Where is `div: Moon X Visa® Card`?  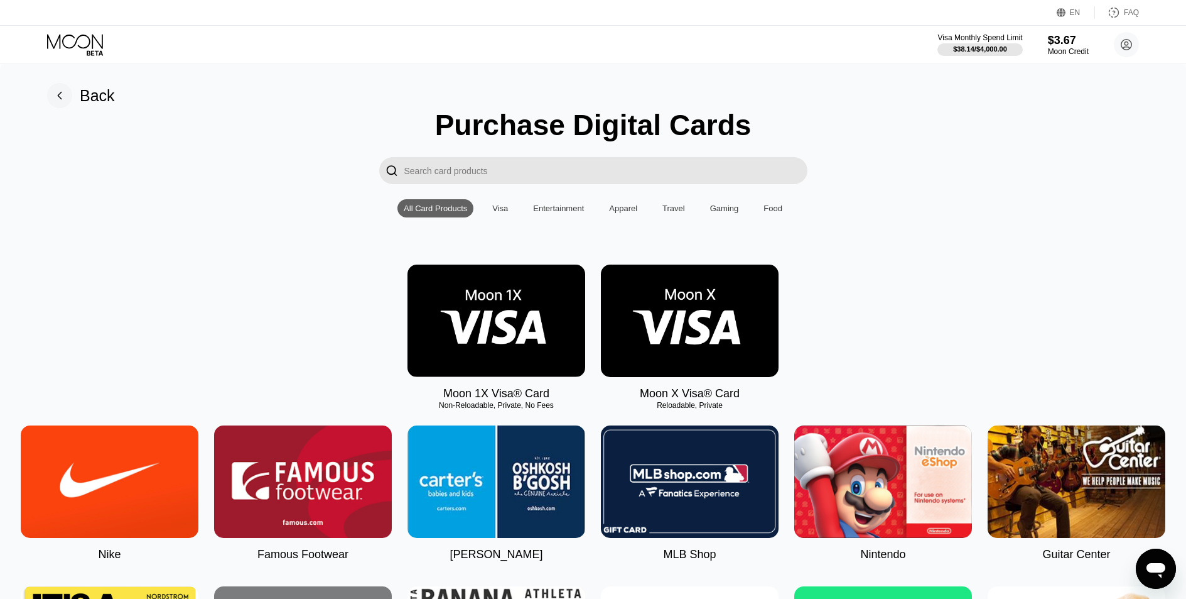
div: Moon X Visa® Card is located at coordinates (690, 393).